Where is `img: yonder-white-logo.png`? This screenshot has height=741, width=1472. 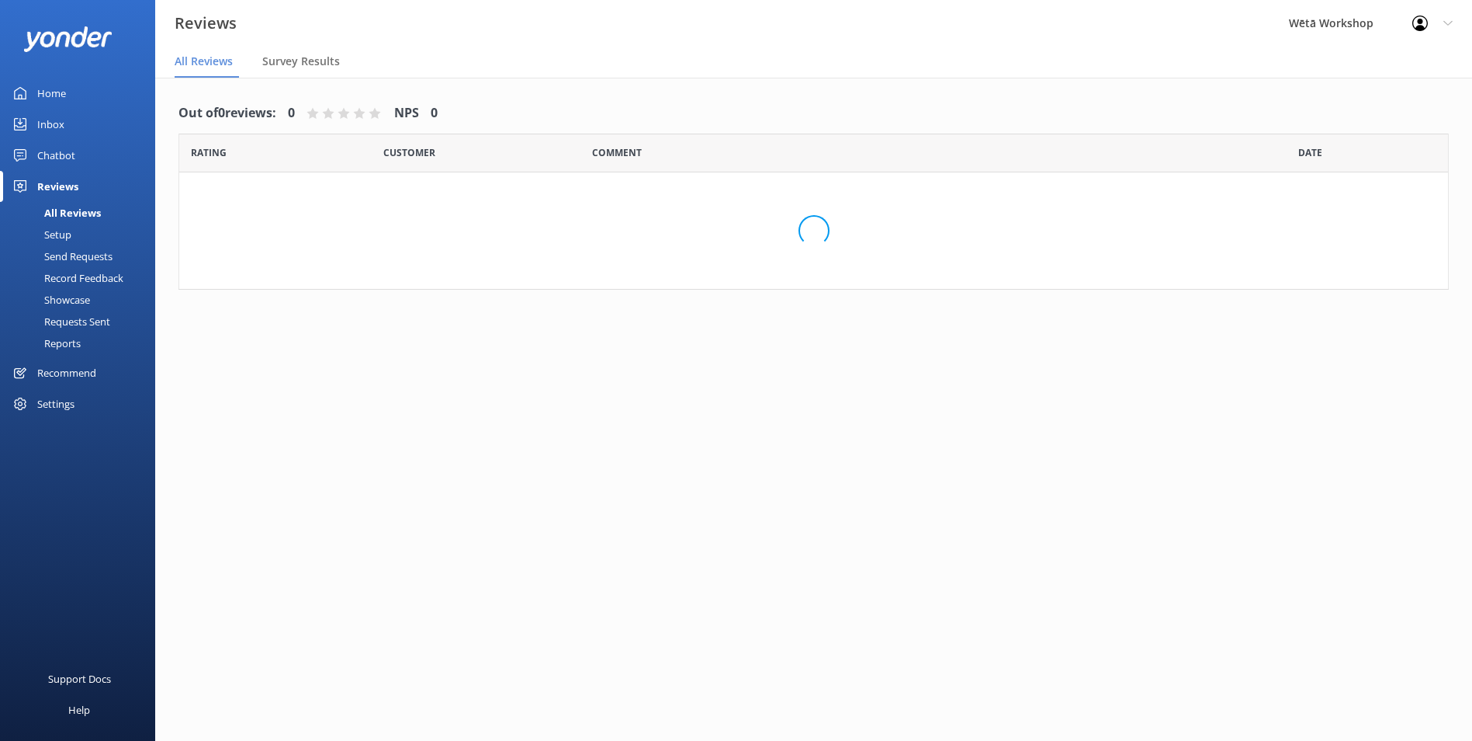
img: yonder-white-logo.png is located at coordinates (68, 39).